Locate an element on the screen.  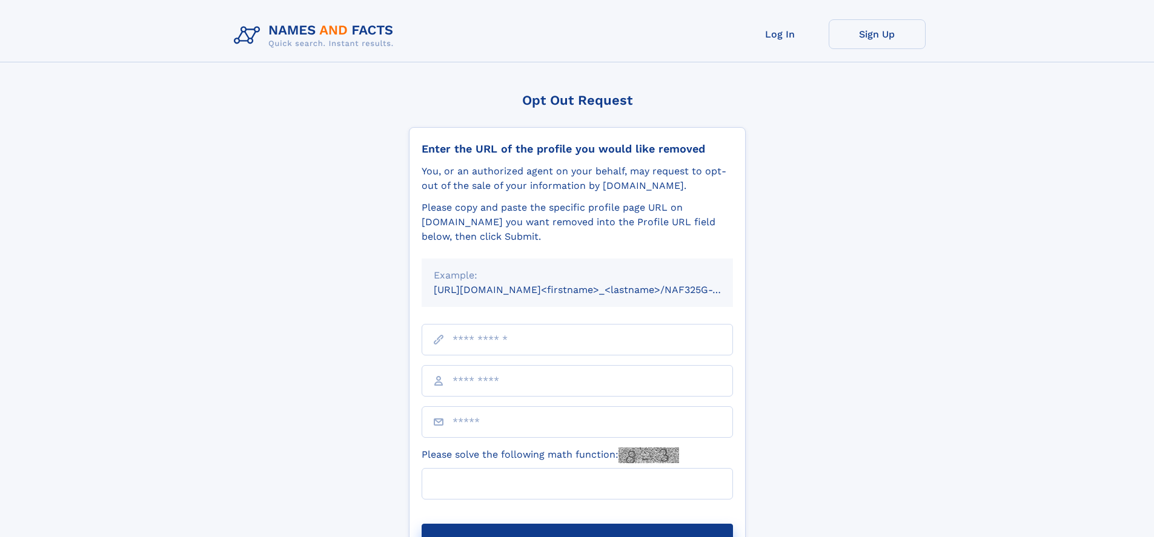
a: Log In is located at coordinates (780, 34).